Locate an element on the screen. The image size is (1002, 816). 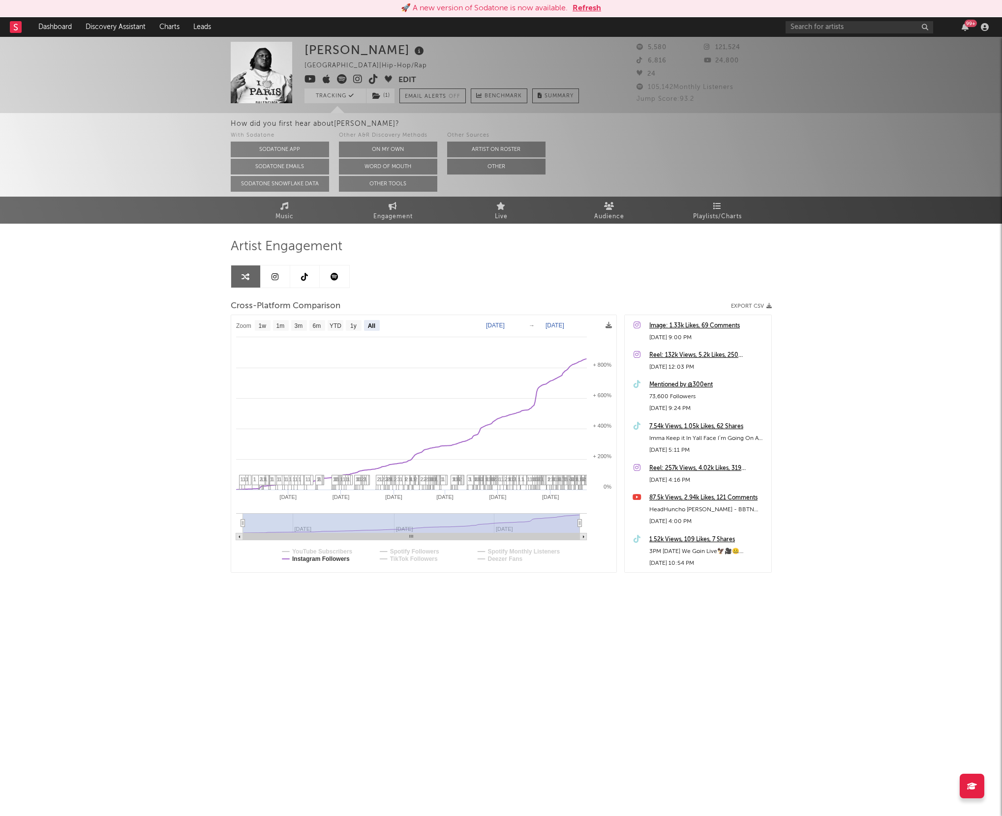
a: Music is located at coordinates (285, 210).